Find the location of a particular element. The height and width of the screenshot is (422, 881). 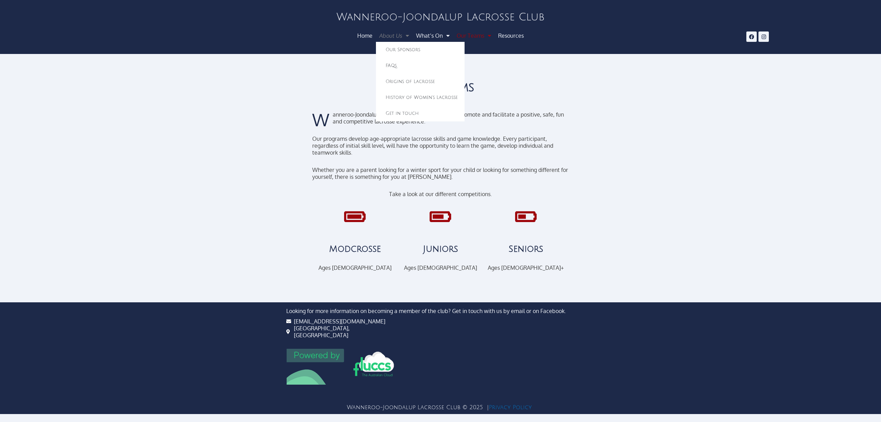

a: Home is located at coordinates (365, 36).